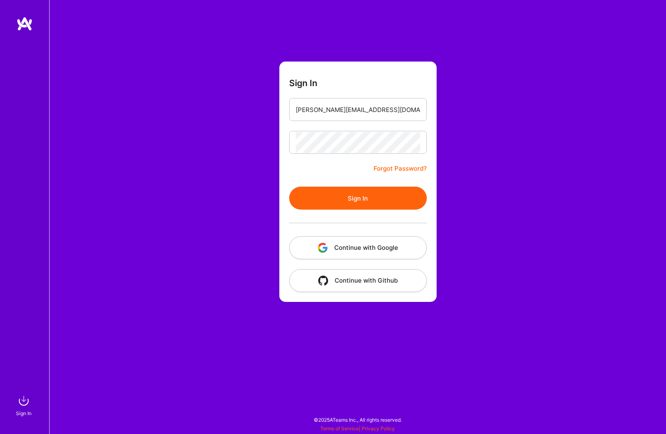  What do you see at coordinates (358, 280) in the screenshot?
I see `button: Continue with Github` at bounding box center [358, 280].